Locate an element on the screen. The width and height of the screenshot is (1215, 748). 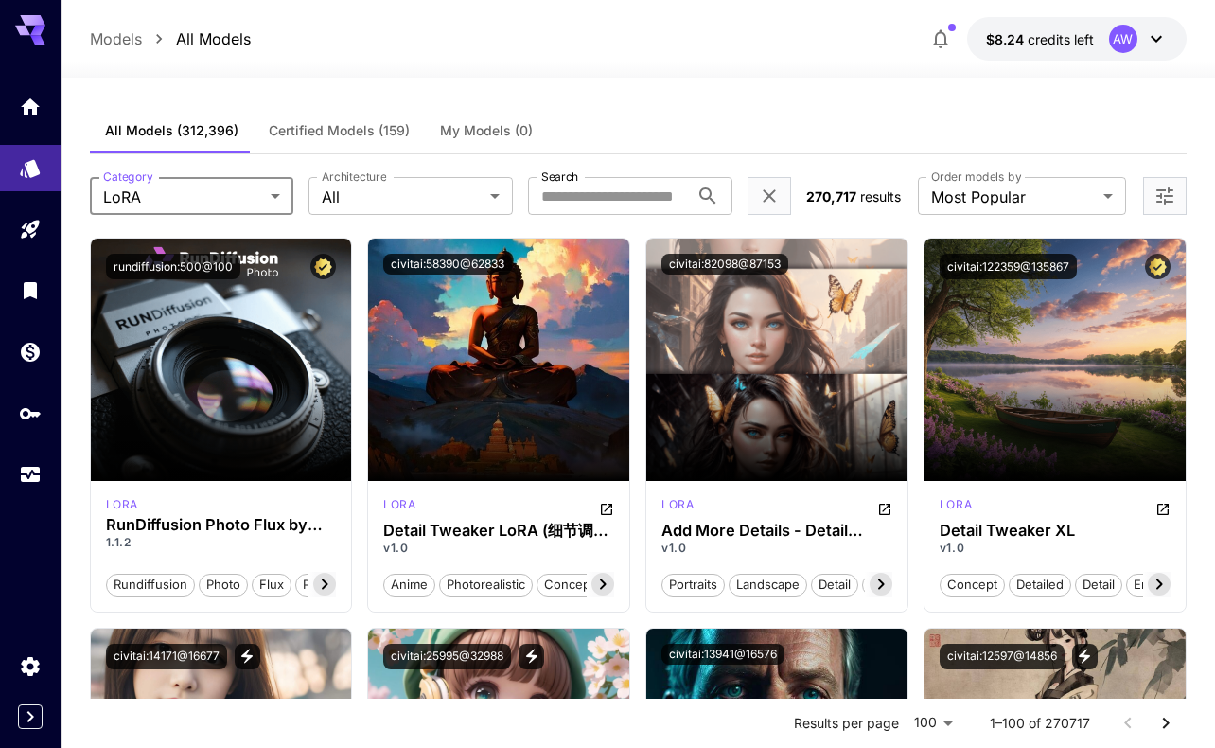
div: AW is located at coordinates (1123, 39).